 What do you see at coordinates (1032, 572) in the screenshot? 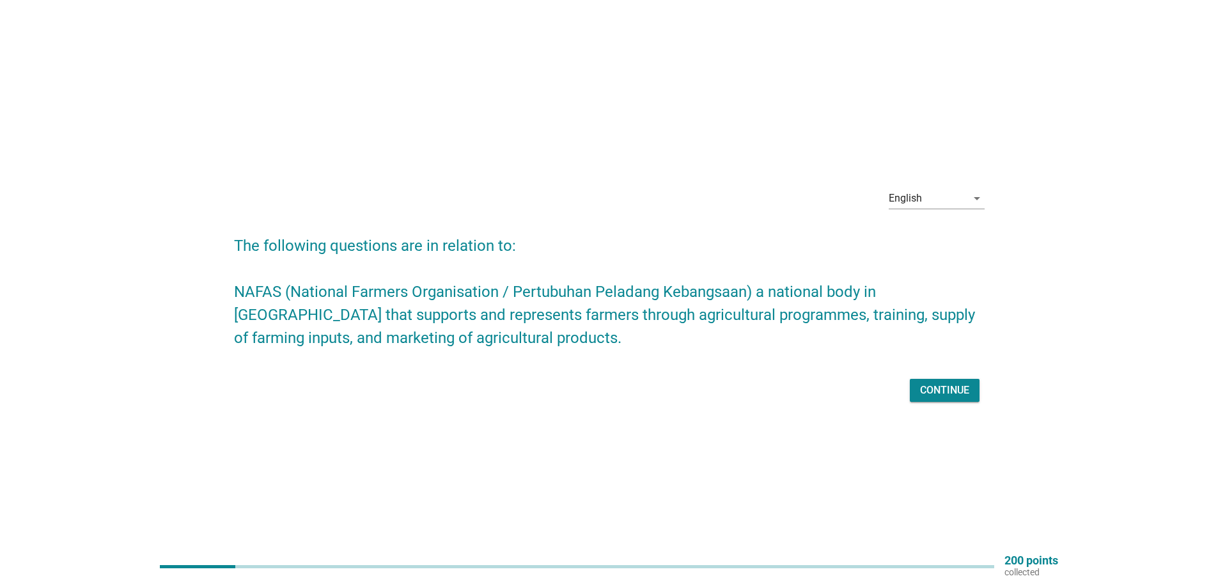
I see `p: collected` at bounding box center [1032, 572].